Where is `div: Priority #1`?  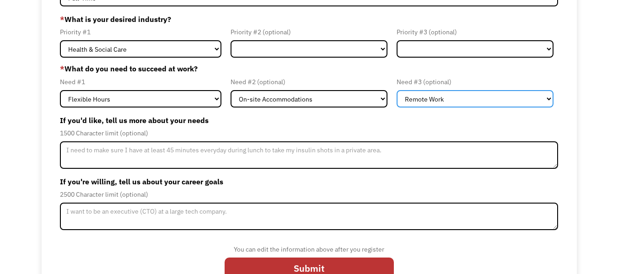
div: Priority #1 is located at coordinates (140, 32).